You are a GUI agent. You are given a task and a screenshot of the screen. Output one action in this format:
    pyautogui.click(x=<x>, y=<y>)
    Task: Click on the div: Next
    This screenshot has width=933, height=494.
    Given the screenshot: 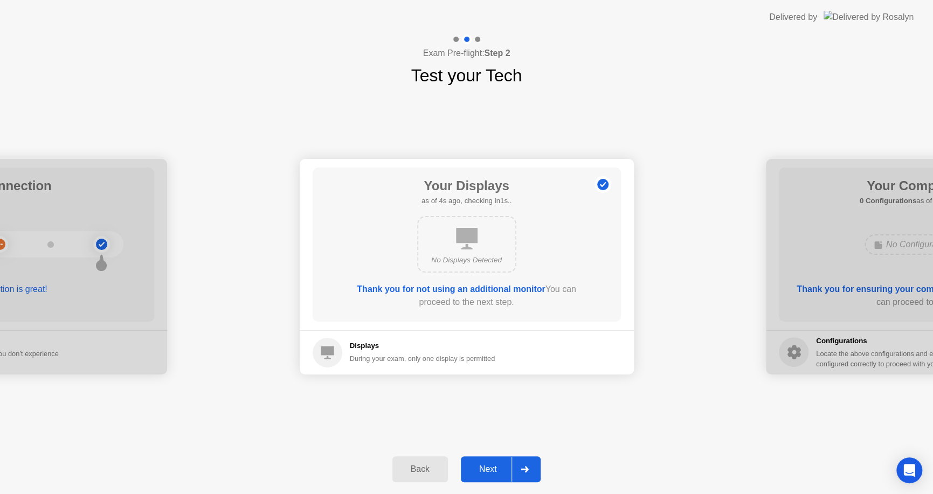 What is the action you would take?
    pyautogui.click(x=488, y=469)
    